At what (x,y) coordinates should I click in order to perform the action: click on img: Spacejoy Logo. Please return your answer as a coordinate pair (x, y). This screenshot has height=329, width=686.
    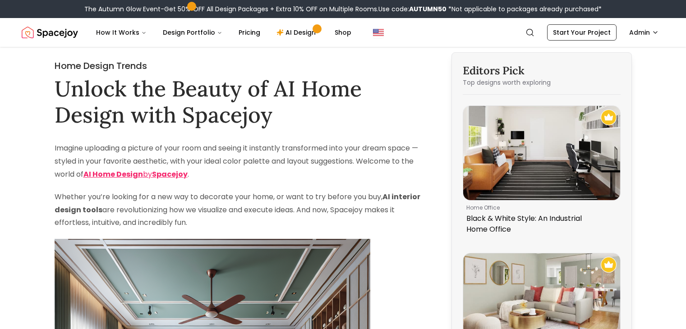
    Looking at the image, I should click on (50, 32).